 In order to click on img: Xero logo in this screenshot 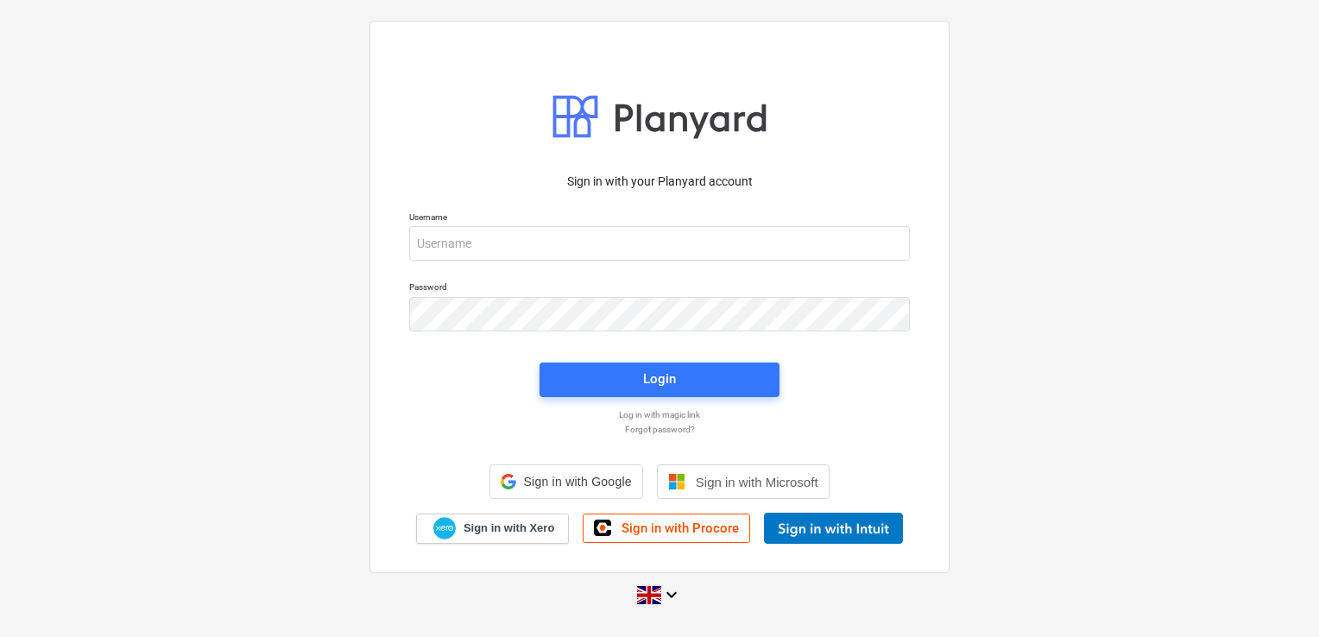, I will do `click(445, 528)`.